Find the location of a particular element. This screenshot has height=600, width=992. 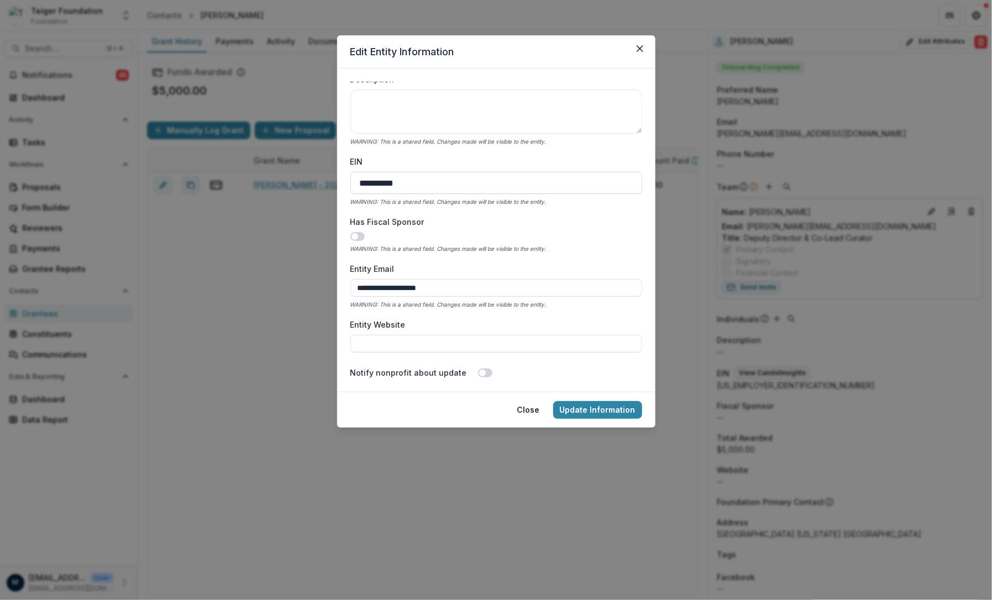

label: EIN is located at coordinates (493, 161).